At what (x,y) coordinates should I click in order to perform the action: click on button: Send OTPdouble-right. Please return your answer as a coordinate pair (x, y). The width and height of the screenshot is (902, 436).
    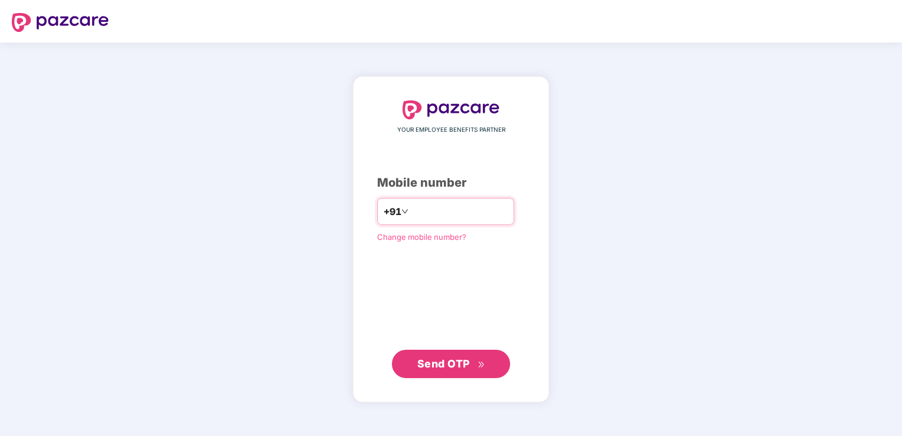
    Looking at the image, I should click on (451, 364).